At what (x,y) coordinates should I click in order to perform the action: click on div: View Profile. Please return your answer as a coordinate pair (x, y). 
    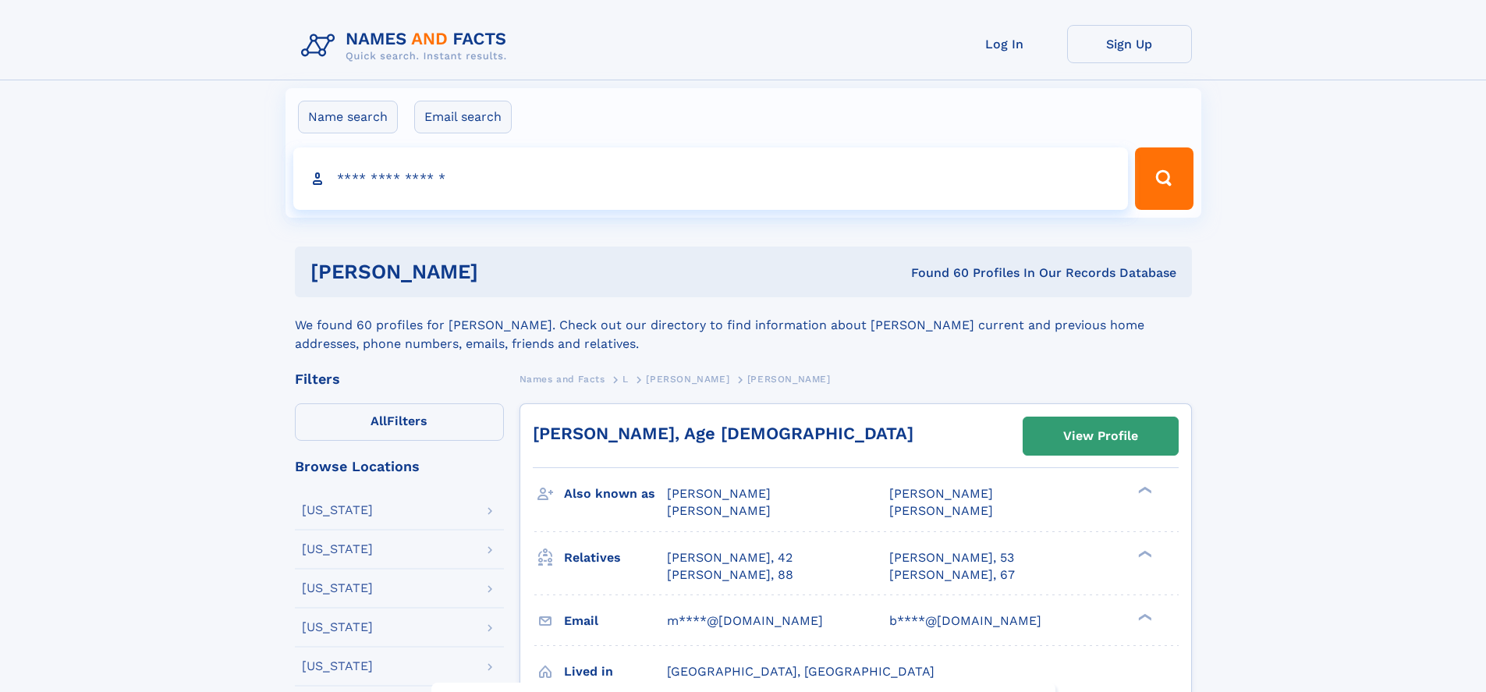
    Looking at the image, I should click on (1101, 436).